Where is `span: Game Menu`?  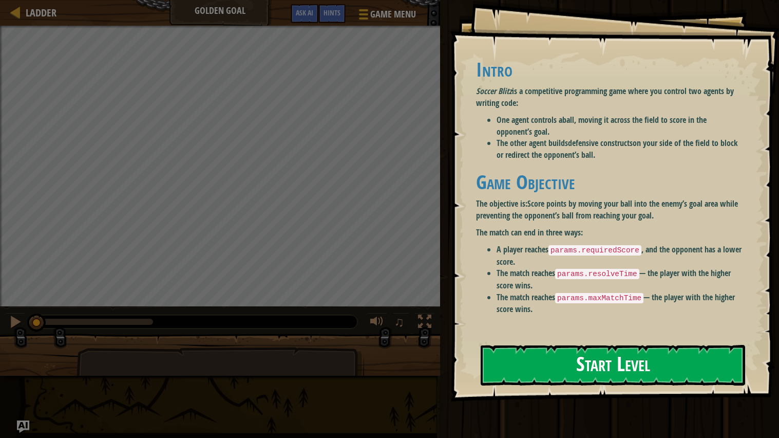 span: Game Menu is located at coordinates (393, 14).